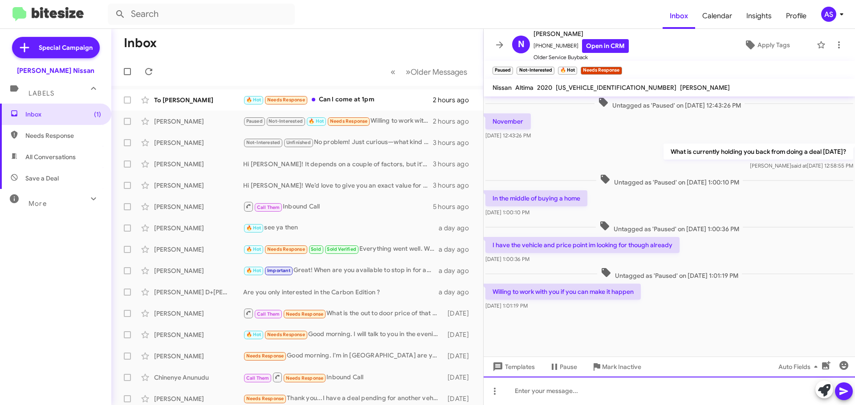  Describe the element at coordinates (341, 292) in the screenshot. I see `div: Are you only interested in the Carbon Edition ?` at that location.